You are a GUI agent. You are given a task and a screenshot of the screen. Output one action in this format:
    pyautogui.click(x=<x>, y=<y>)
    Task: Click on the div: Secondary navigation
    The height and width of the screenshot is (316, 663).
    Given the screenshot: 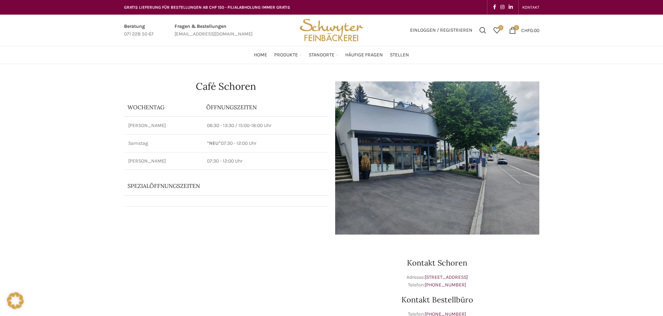 What is the action you would take?
    pyautogui.click(x=530, y=7)
    